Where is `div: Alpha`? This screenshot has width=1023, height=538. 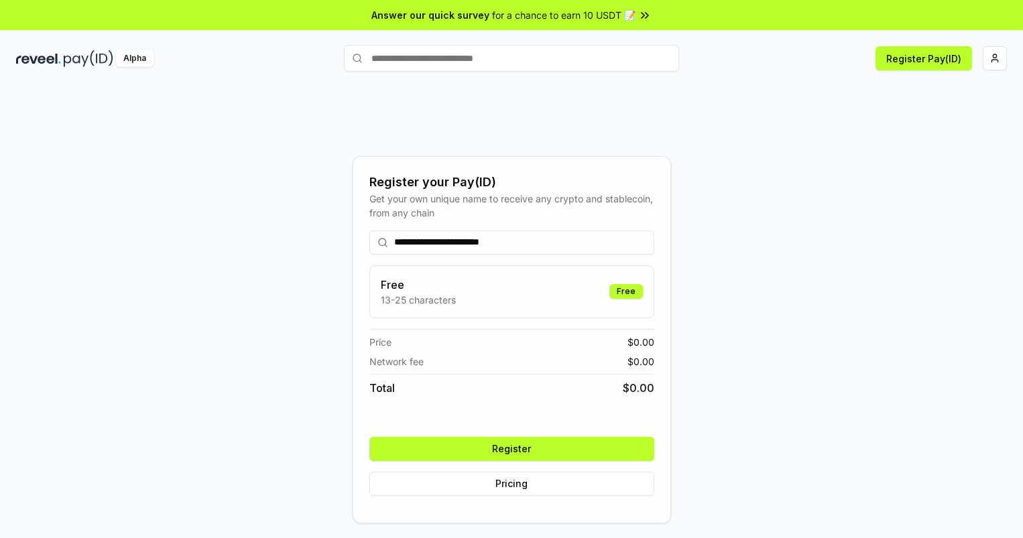 div: Alpha is located at coordinates (135, 58).